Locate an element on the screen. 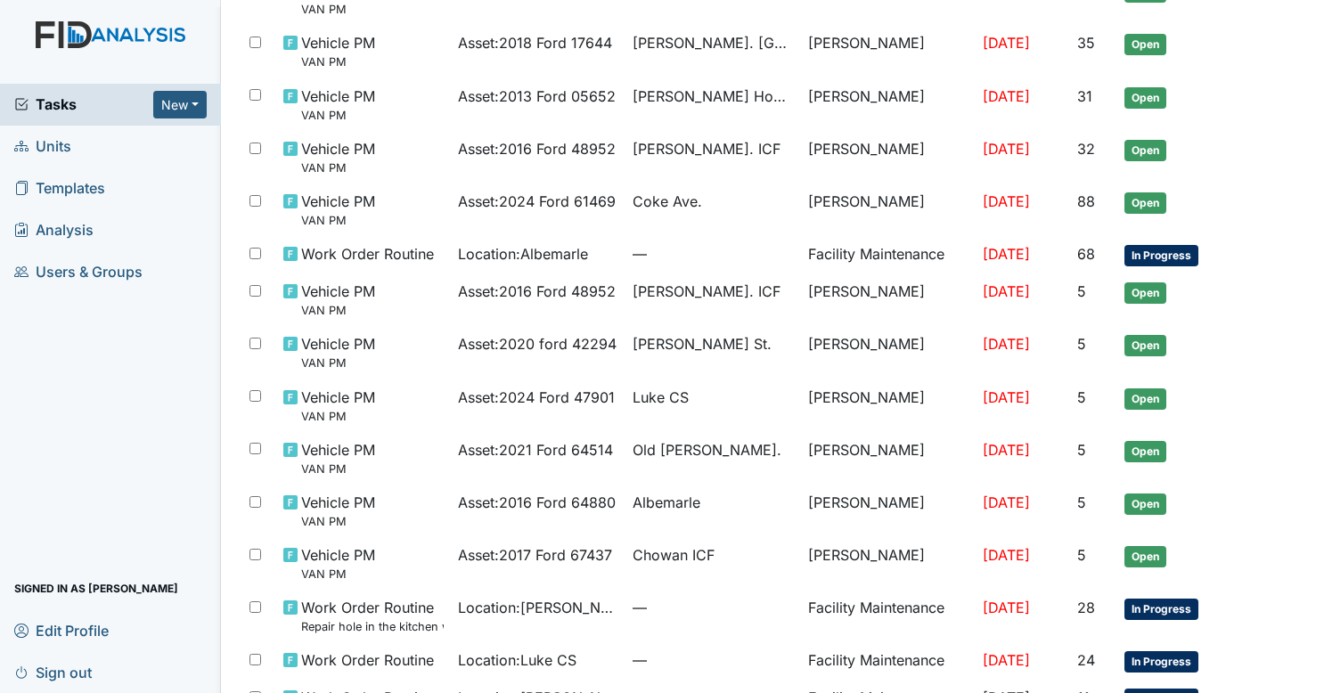  span: Sign out is located at coordinates (53, 672).